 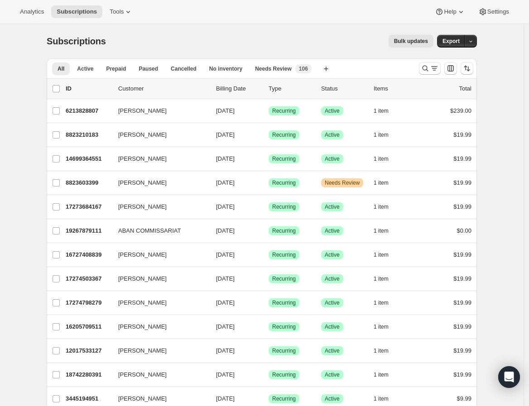 What do you see at coordinates (116, 12) in the screenshot?
I see `span: Tools` at bounding box center [116, 12].